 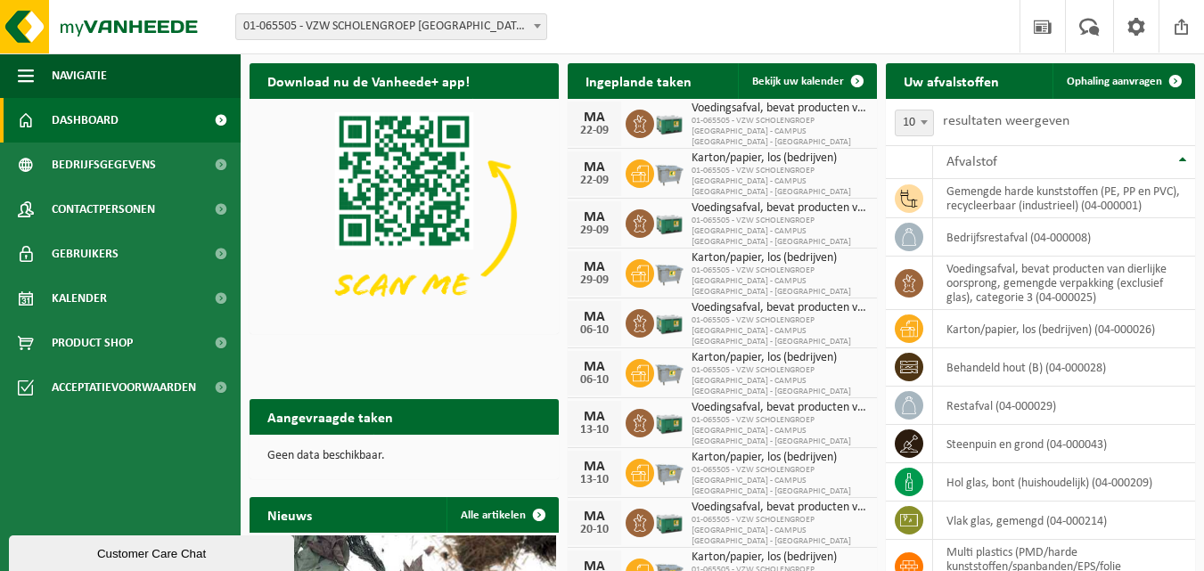 What do you see at coordinates (951, 80) in the screenshot?
I see `h2: Uw afvalstoffen` at bounding box center [951, 80].